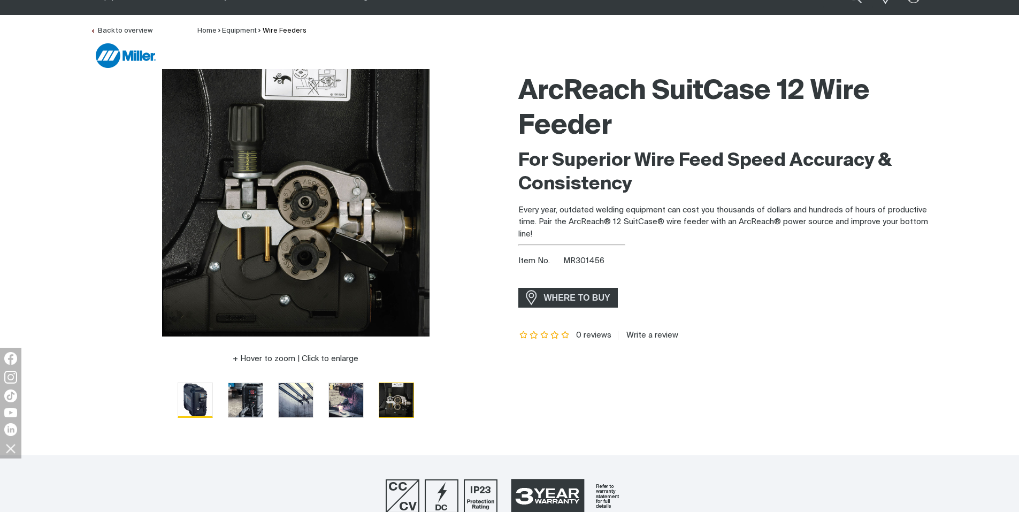  Describe the element at coordinates (724, 109) in the screenshot. I see `h1: ArcReach SuitCase 12 Wire Feeder` at that location.